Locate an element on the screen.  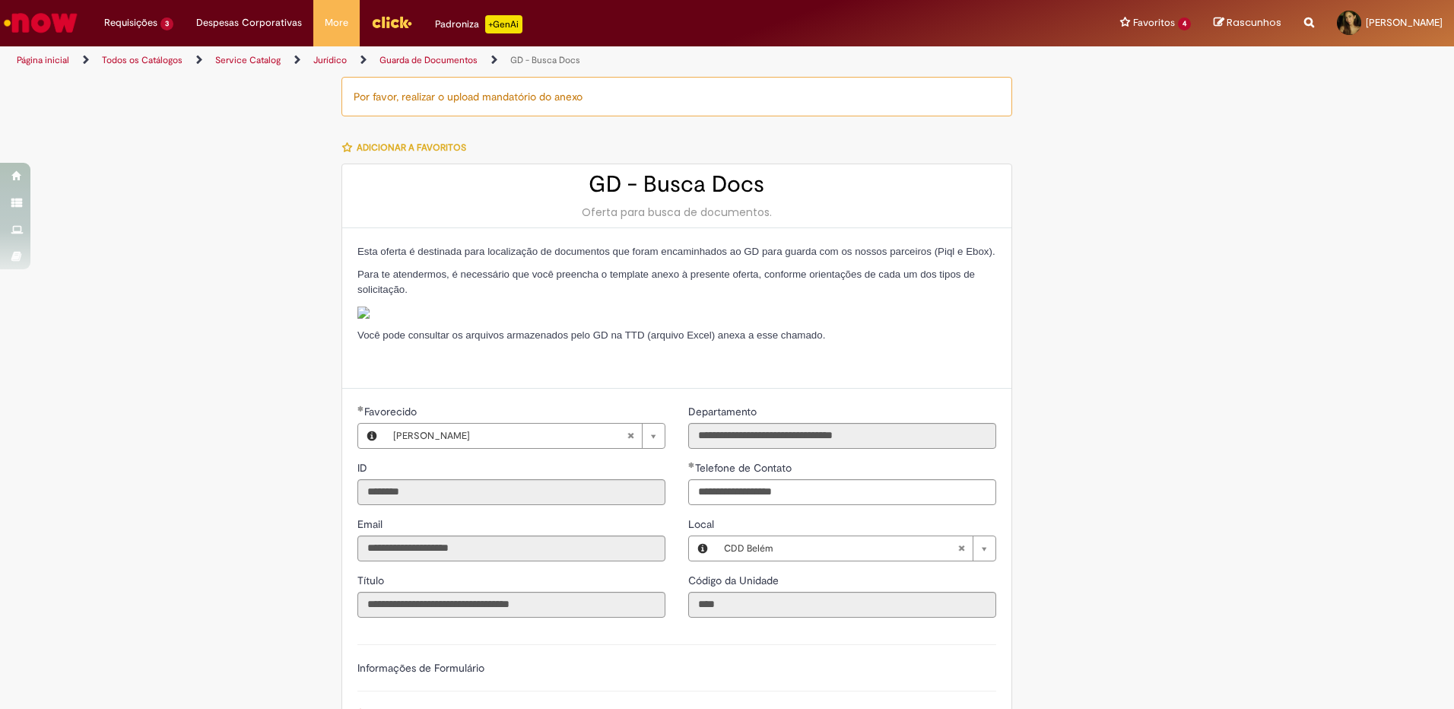
input: Departamento is located at coordinates (842, 436).